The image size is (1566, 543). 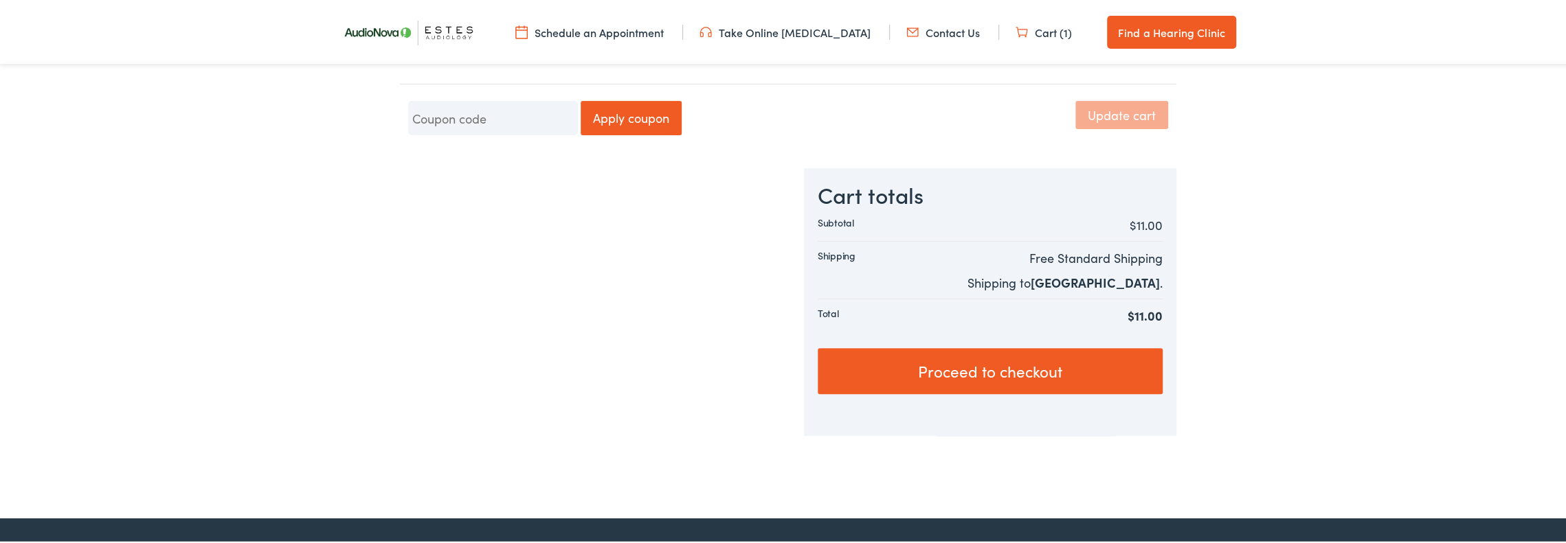 I want to click on a: Find a Hearing Clinic, so click(x=1171, y=30).